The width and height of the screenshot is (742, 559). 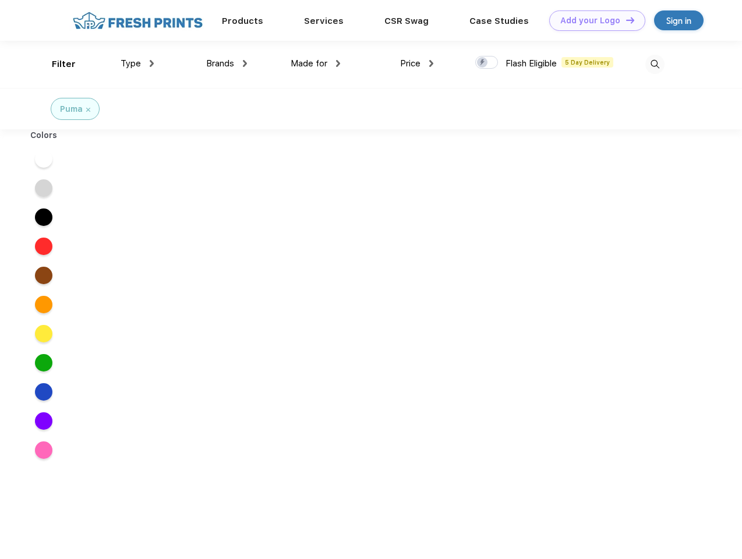 What do you see at coordinates (44, 135) in the screenshot?
I see `div: Colors` at bounding box center [44, 135].